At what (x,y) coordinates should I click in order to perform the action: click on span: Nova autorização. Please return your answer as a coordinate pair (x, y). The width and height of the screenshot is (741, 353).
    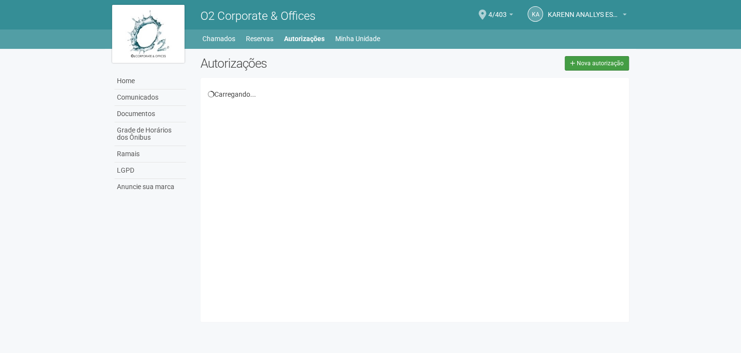
    Looking at the image, I should click on (600, 63).